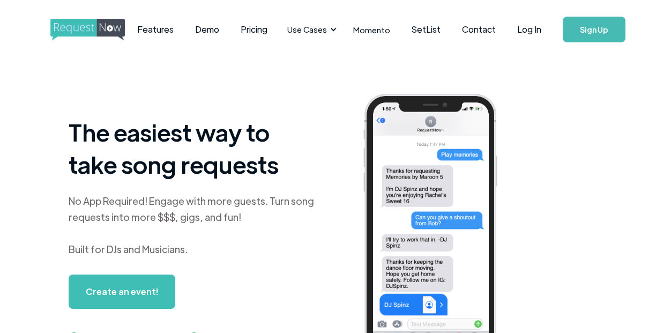  What do you see at coordinates (371, 29) in the screenshot?
I see `a: Momento` at bounding box center [371, 29].